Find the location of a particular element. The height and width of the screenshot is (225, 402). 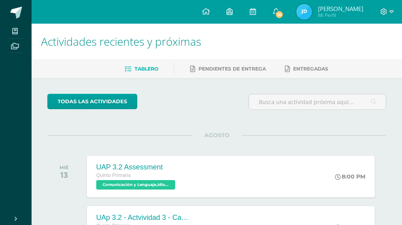

a: Tablero is located at coordinates (141, 69).